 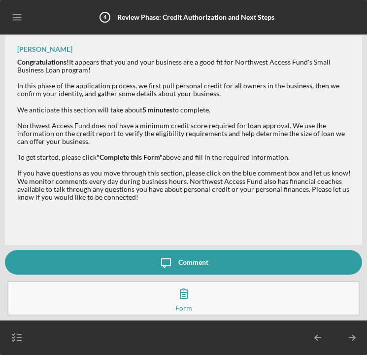 I want to click on div: If you have questions as you move through this section, please click on the blue comment box and ..., so click(x=185, y=185).